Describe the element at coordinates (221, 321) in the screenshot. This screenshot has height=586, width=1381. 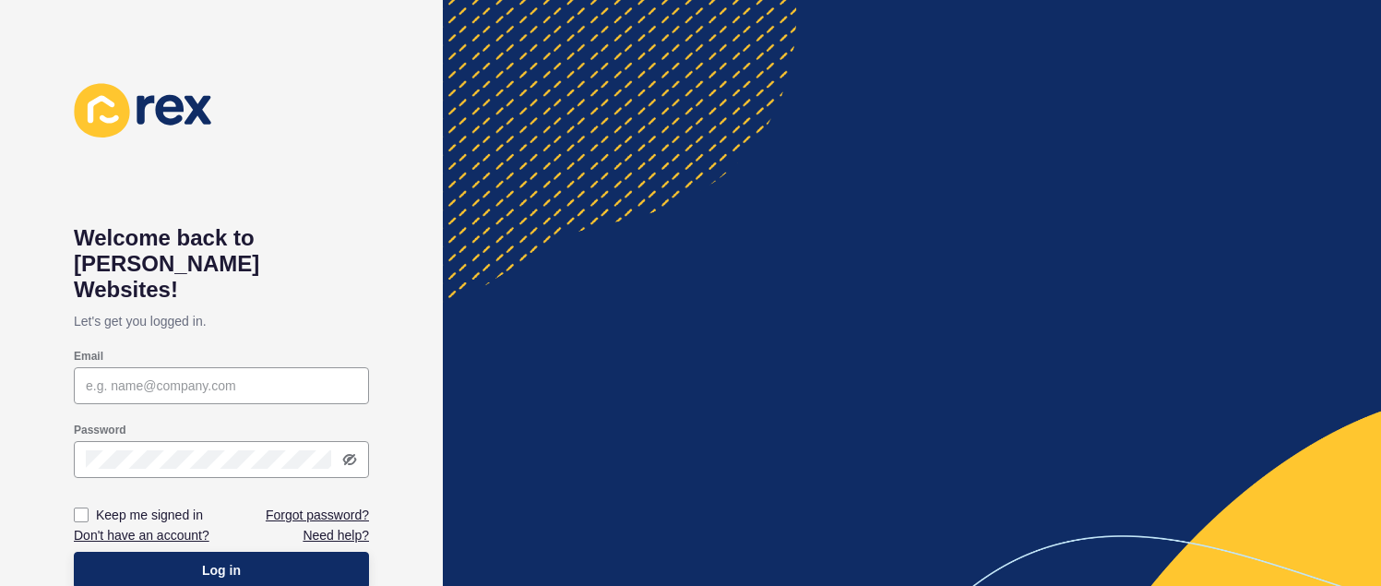
I see `p: Let's get you logged in.` at that location.